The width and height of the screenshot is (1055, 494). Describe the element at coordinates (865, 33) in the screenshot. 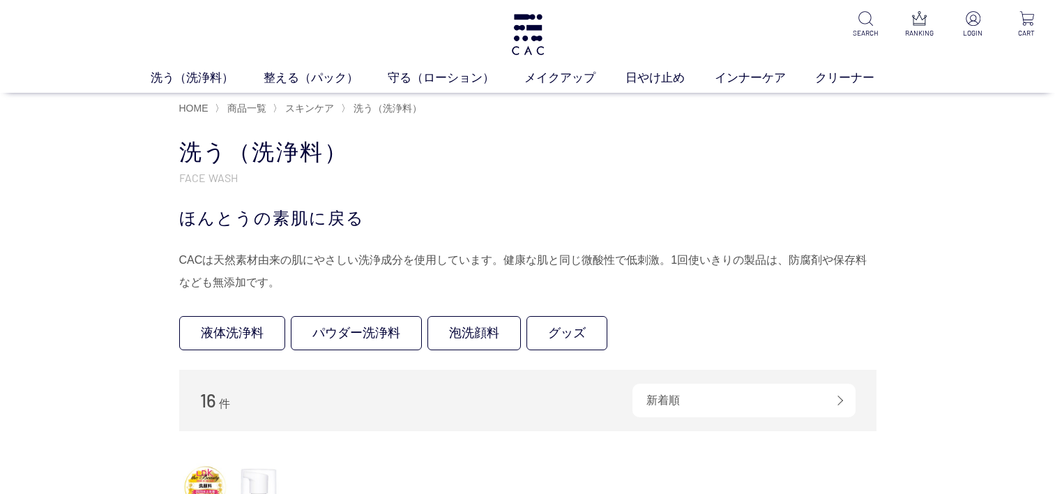

I see `p: SEARCH` at that location.